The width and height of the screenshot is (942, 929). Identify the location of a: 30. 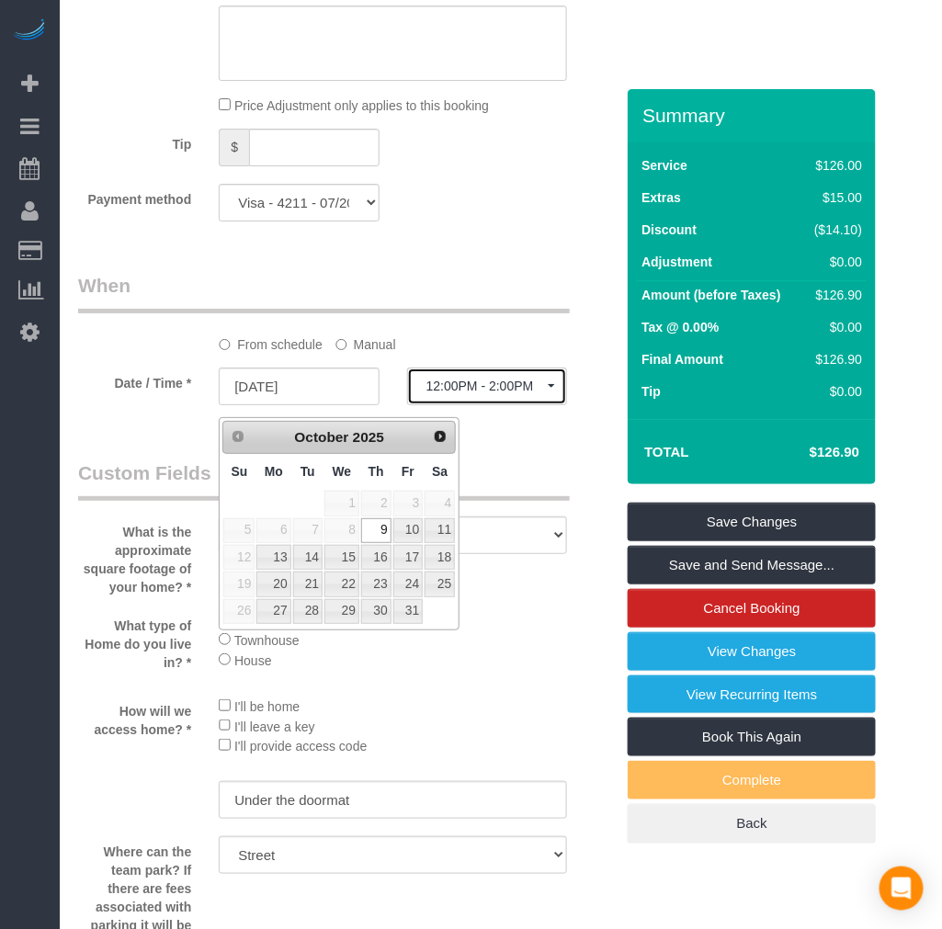
(376, 611).